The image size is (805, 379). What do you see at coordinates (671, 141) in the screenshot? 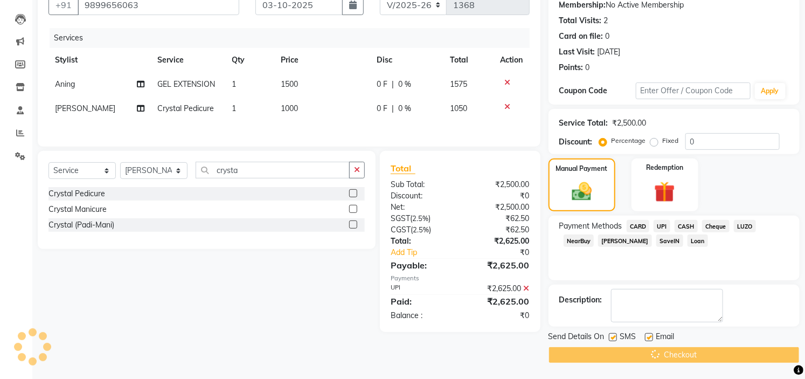
I see `label: Fixed` at bounding box center [671, 141].